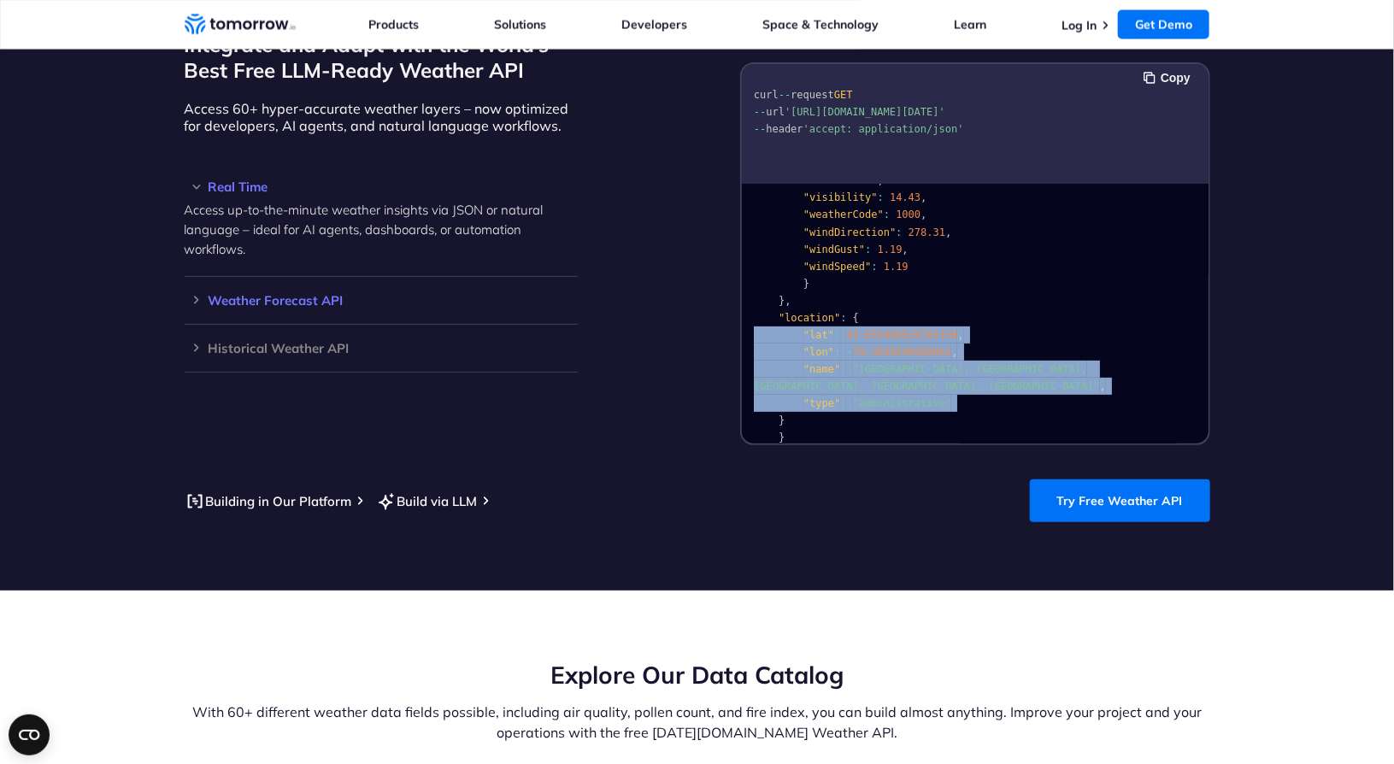  I want to click on span: "administrative", so click(902, 403).